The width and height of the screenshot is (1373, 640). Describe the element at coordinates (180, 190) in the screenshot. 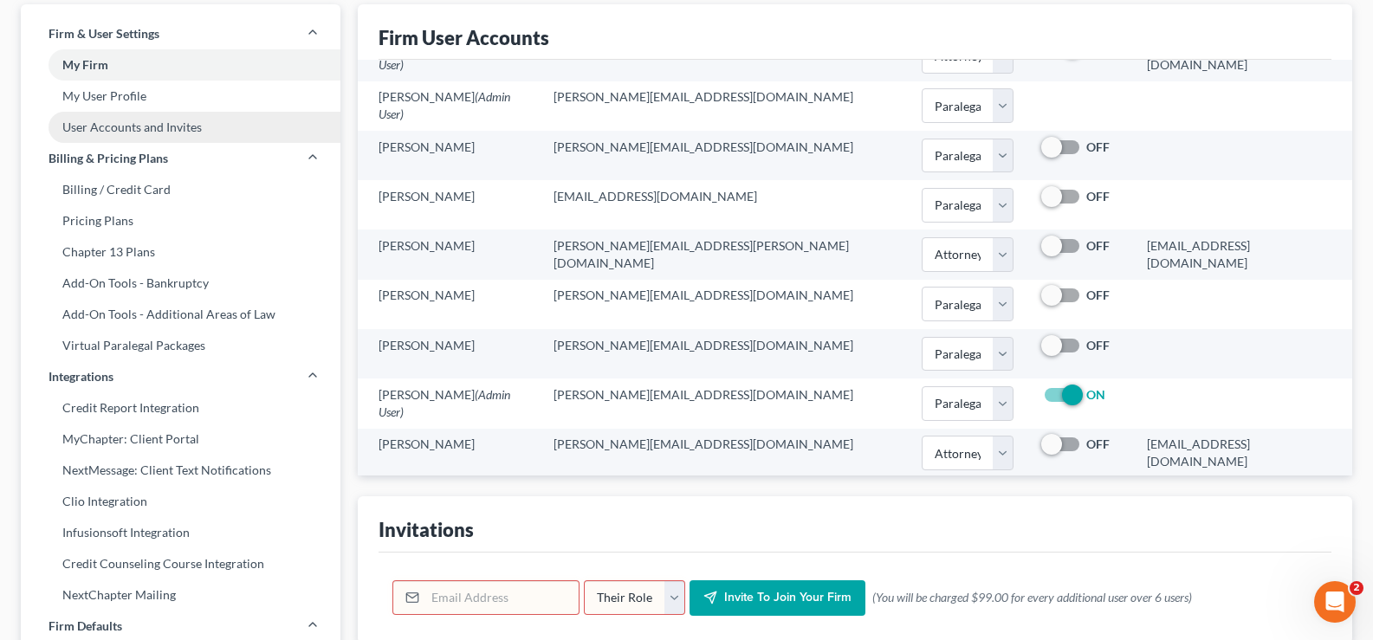

I see `a: Billing / Credit Card` at that location.